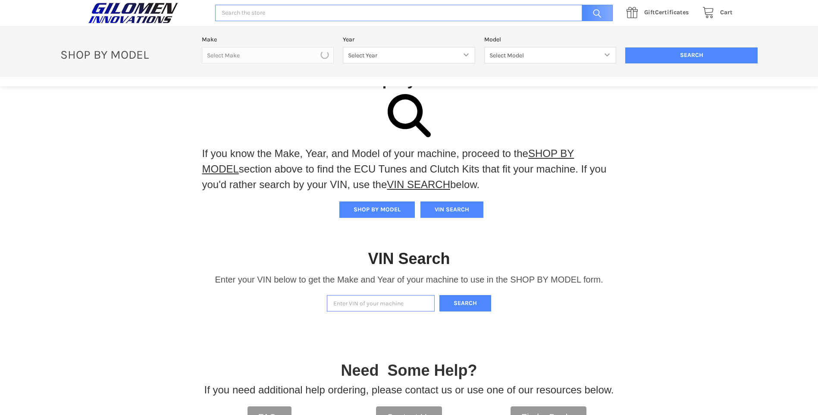 This screenshot has width=818, height=415. Describe the element at coordinates (409, 390) in the screenshot. I see `p: If you need additional help ordering, please contact us or use one of our resources below.` at that location.